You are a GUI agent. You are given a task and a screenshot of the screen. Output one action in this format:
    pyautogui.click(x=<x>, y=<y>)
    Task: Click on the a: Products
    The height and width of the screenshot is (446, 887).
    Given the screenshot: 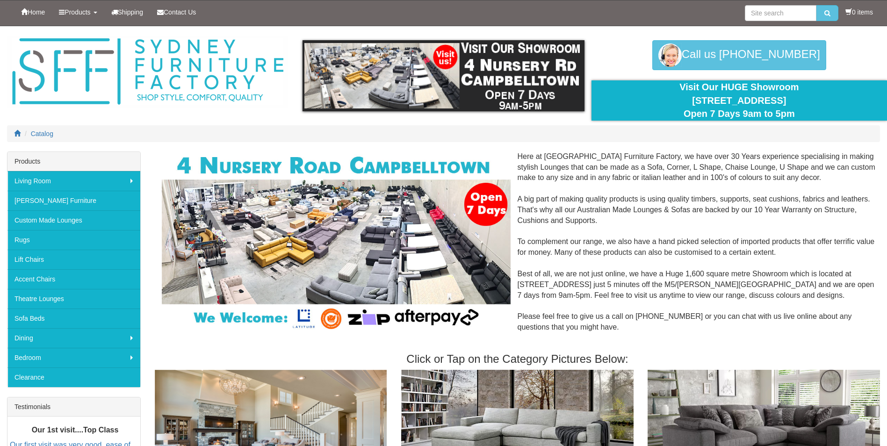 What is the action you would take?
    pyautogui.click(x=78, y=12)
    